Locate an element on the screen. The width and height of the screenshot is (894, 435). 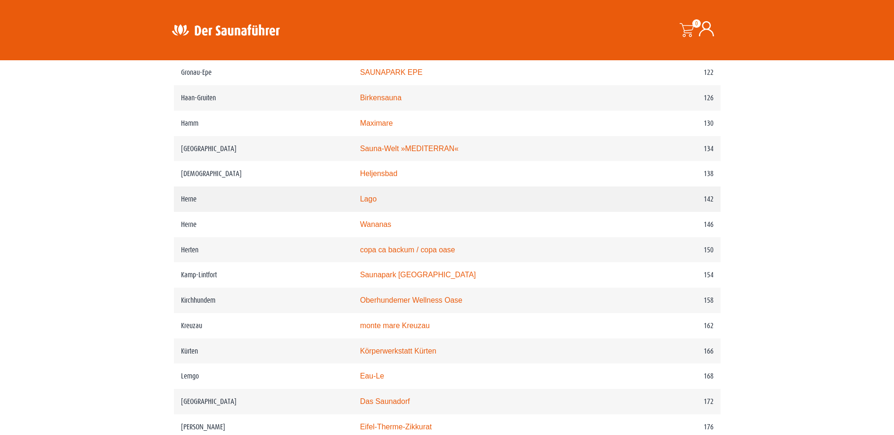
td: Gronau-Epe is located at coordinates (263, 73).